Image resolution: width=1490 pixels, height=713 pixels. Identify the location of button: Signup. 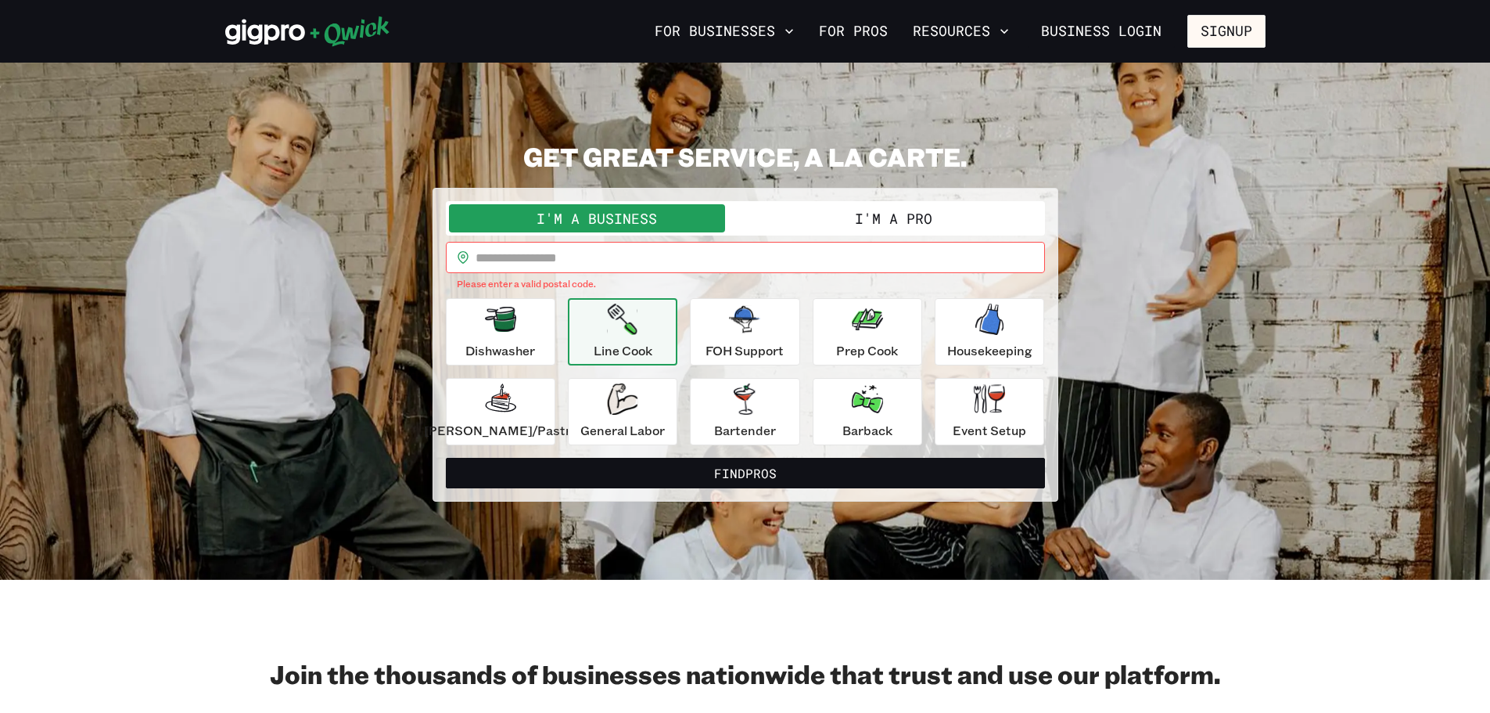
(1226, 31).